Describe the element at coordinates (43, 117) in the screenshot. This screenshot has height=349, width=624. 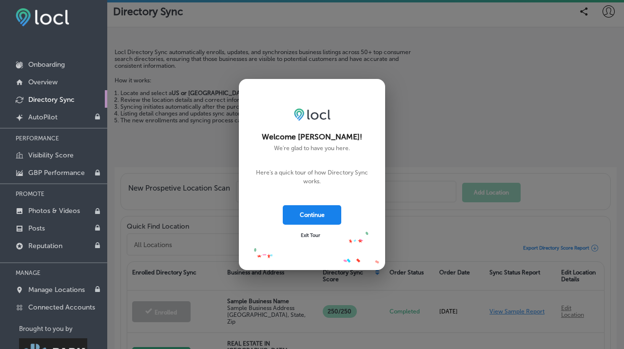
I see `p: AutoPilot` at that location.